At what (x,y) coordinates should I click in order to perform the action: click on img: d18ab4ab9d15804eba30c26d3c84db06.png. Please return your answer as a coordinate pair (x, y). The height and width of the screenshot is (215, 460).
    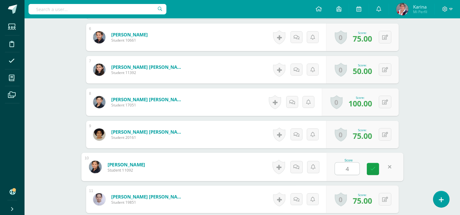
    Looking at the image, I should click on (99, 200).